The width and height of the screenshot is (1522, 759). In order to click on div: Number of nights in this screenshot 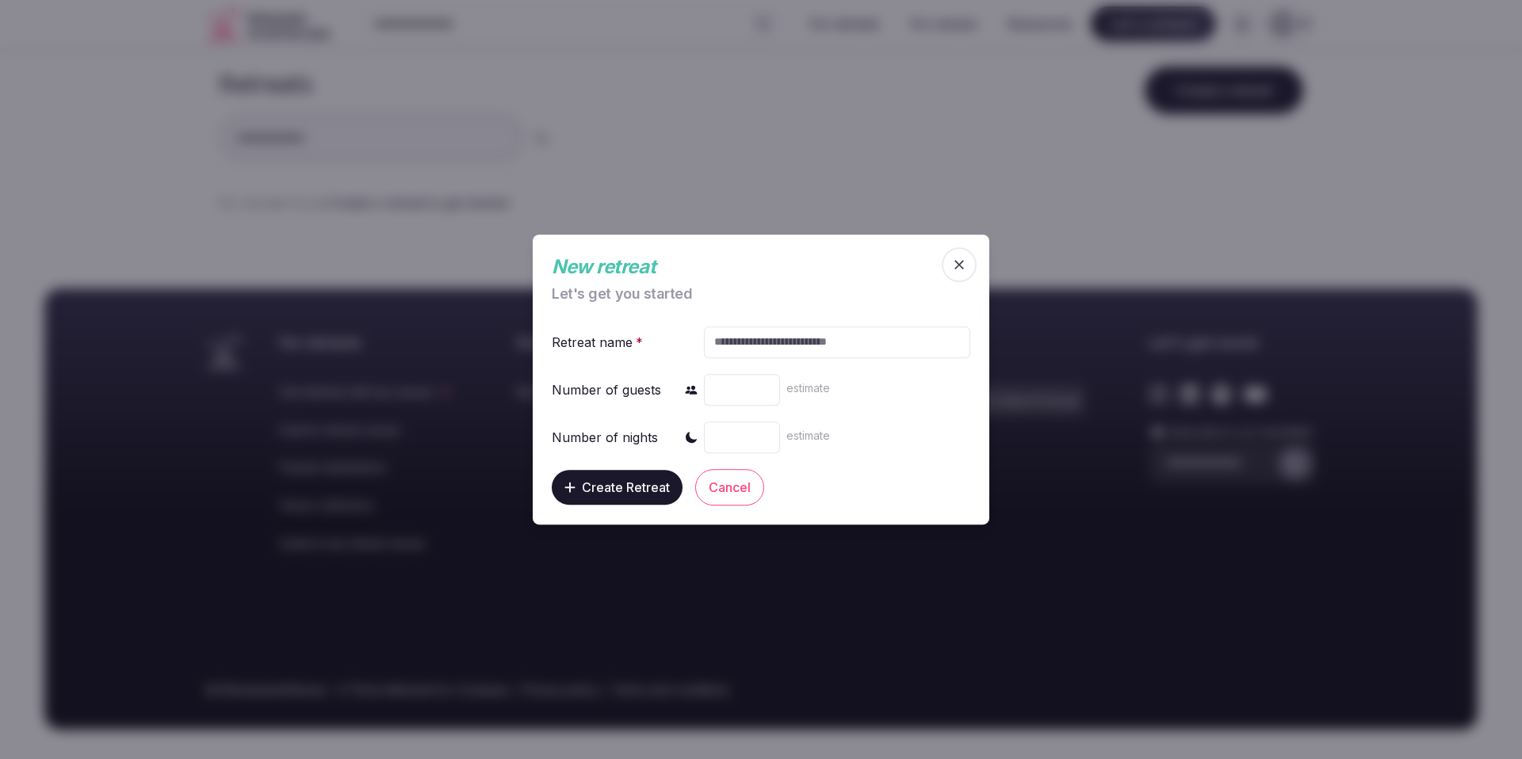, I will do `click(605, 438)`.